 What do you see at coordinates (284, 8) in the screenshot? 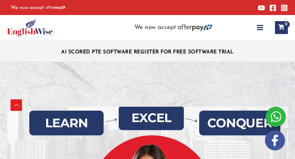
I see `a: Instagram` at bounding box center [284, 8].